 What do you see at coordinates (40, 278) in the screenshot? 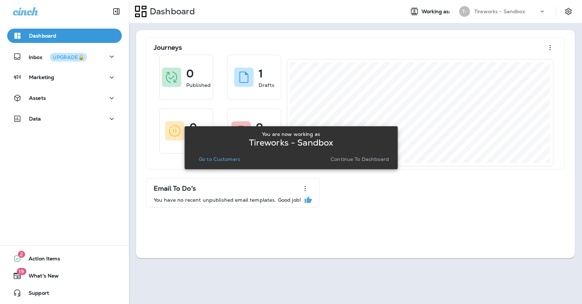
I see `span: What's New` at bounding box center [40, 278].